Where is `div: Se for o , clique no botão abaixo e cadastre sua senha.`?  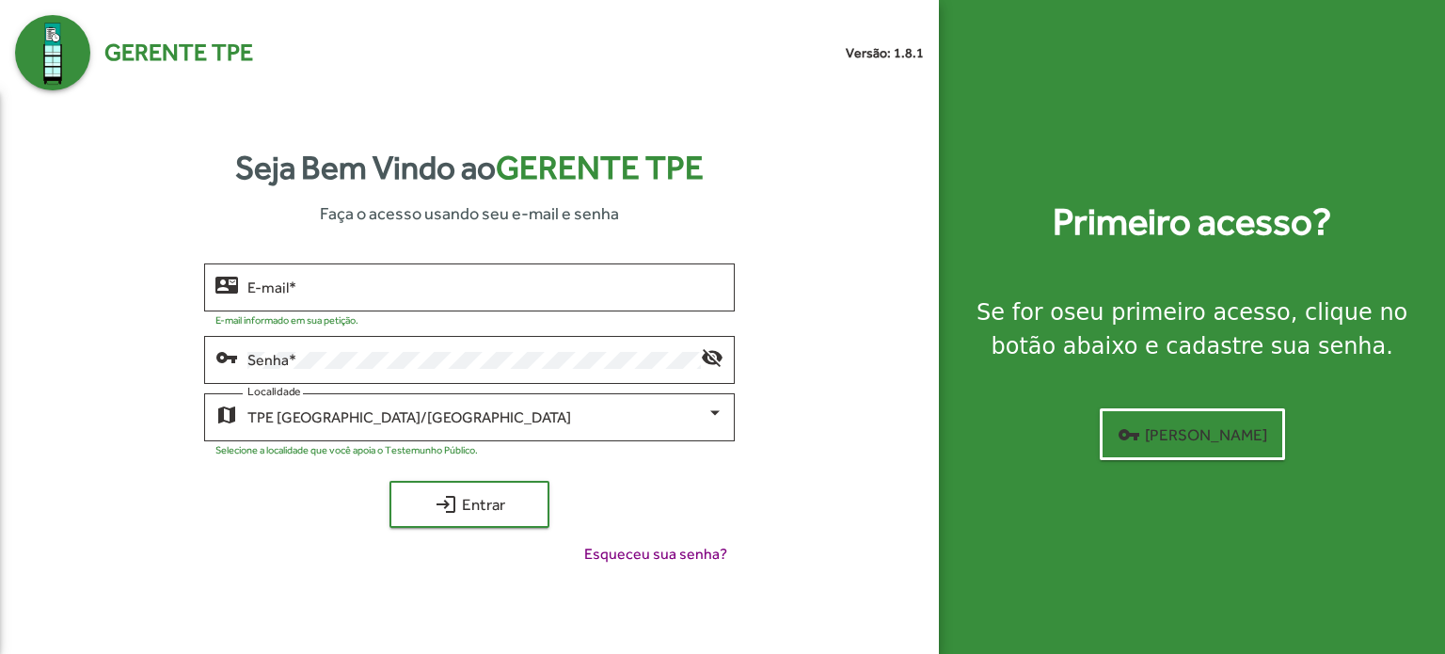 div: Se for o , clique no botão abaixo e cadastre sua senha. is located at coordinates (1192, 329).